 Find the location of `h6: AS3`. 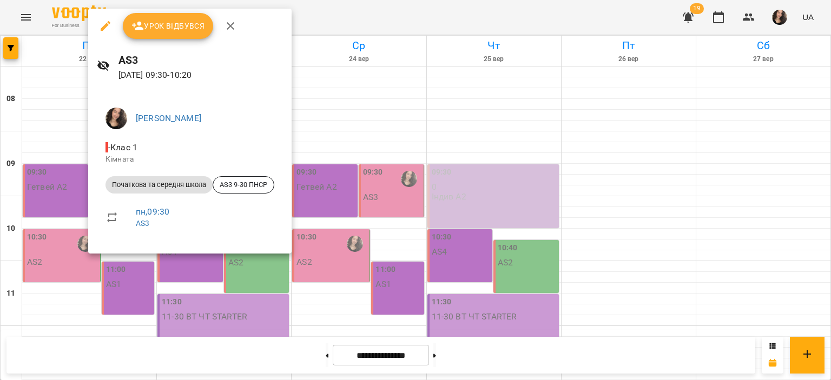

h6: AS3 is located at coordinates (201, 60).